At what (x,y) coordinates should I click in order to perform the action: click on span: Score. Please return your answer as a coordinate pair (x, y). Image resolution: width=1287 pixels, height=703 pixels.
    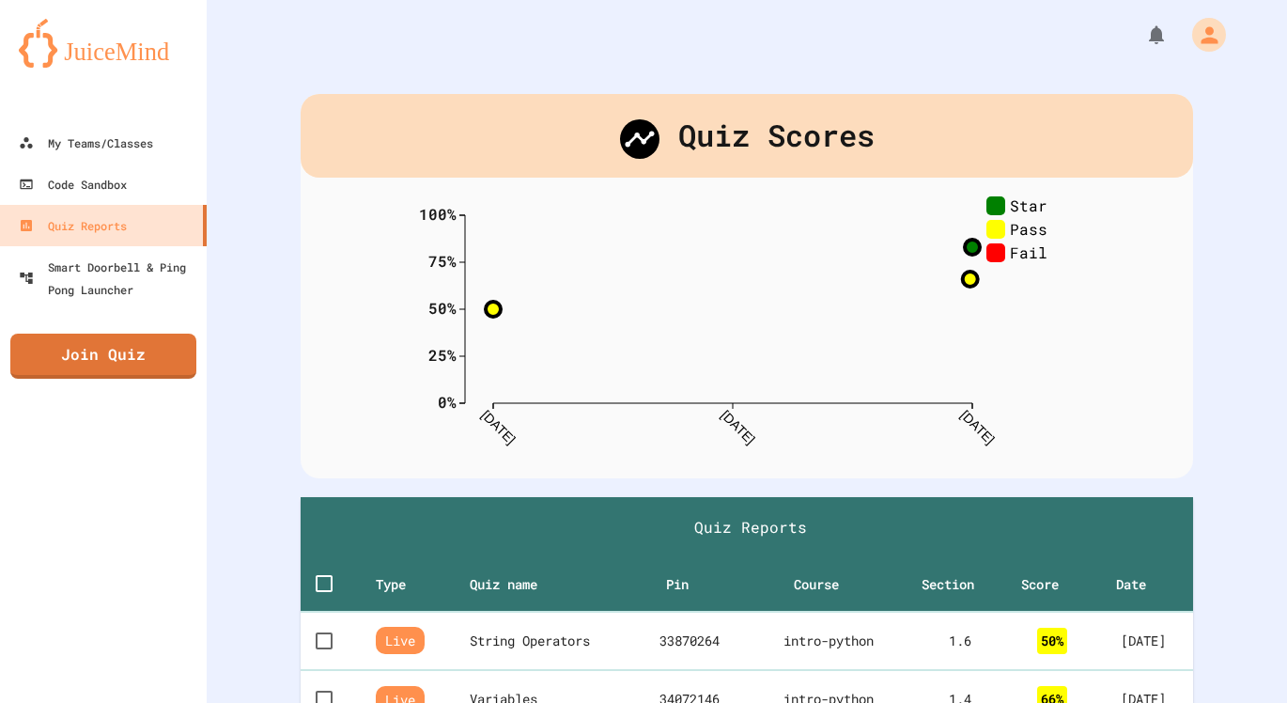
    Looking at the image, I should click on (1052, 584).